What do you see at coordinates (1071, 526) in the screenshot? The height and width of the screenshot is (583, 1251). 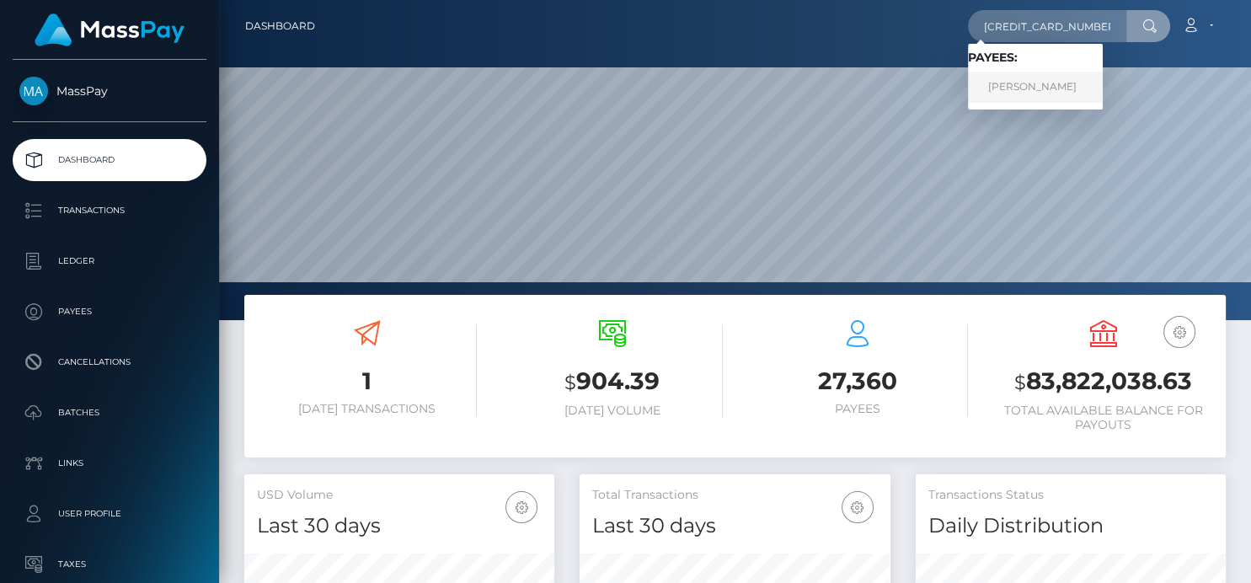 I see `h4: Daily Distribution` at bounding box center [1071, 526].